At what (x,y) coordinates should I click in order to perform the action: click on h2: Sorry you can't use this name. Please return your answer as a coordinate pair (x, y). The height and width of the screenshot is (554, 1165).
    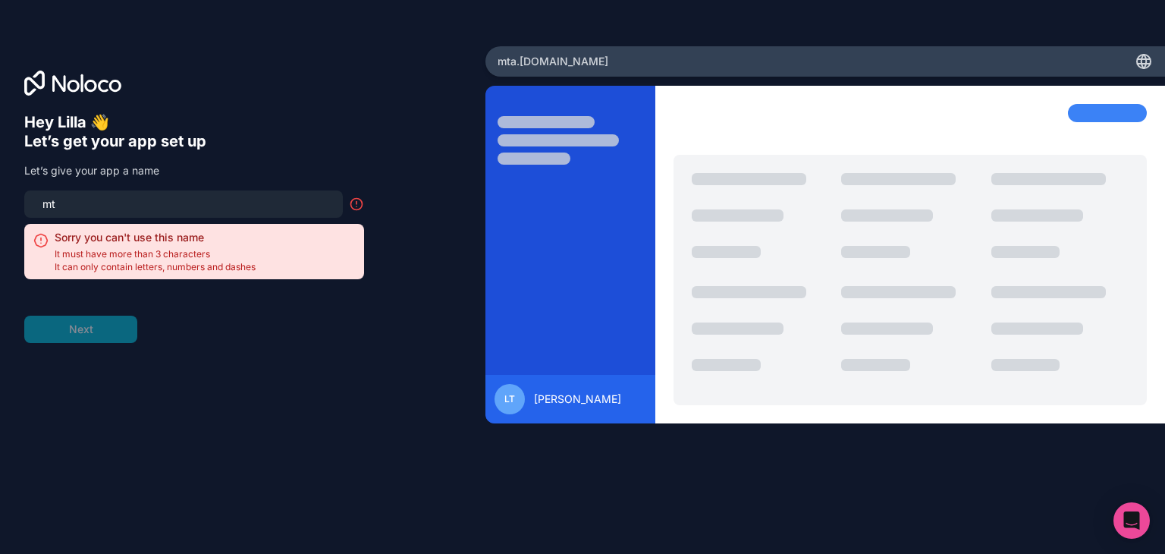
    Looking at the image, I should click on (155, 237).